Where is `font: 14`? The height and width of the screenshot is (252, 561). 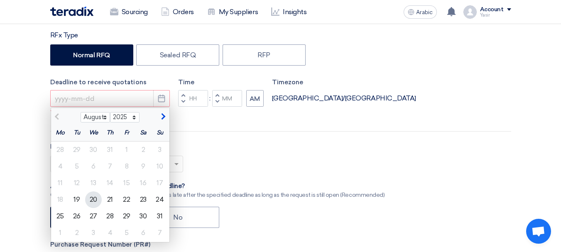
font: 14 is located at coordinates (110, 183).